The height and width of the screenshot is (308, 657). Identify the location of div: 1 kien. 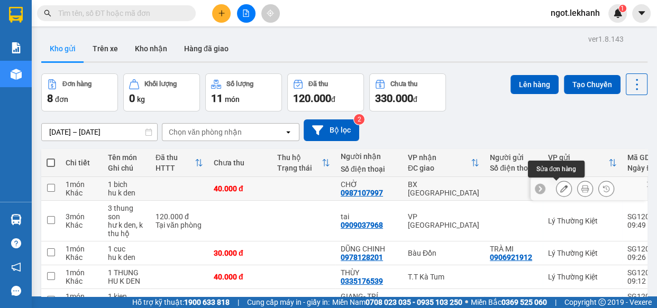
(126, 297).